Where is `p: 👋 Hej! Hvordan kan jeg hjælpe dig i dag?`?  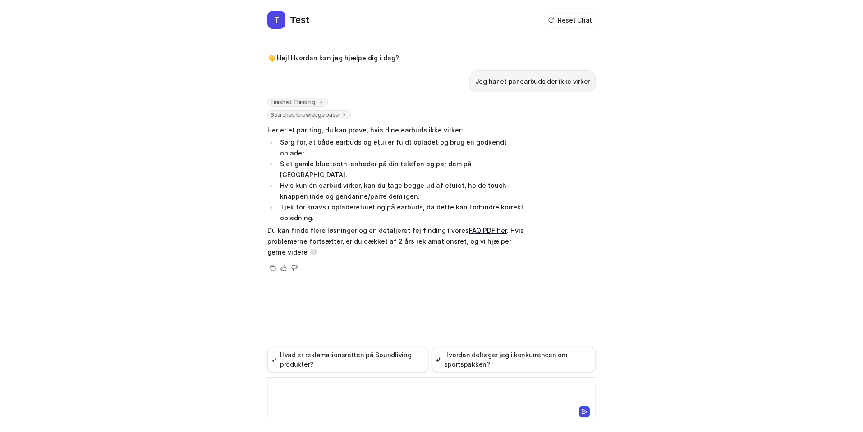
p: 👋 Hej! Hvordan kan jeg hjælpe dig i dag? is located at coordinates (333, 58).